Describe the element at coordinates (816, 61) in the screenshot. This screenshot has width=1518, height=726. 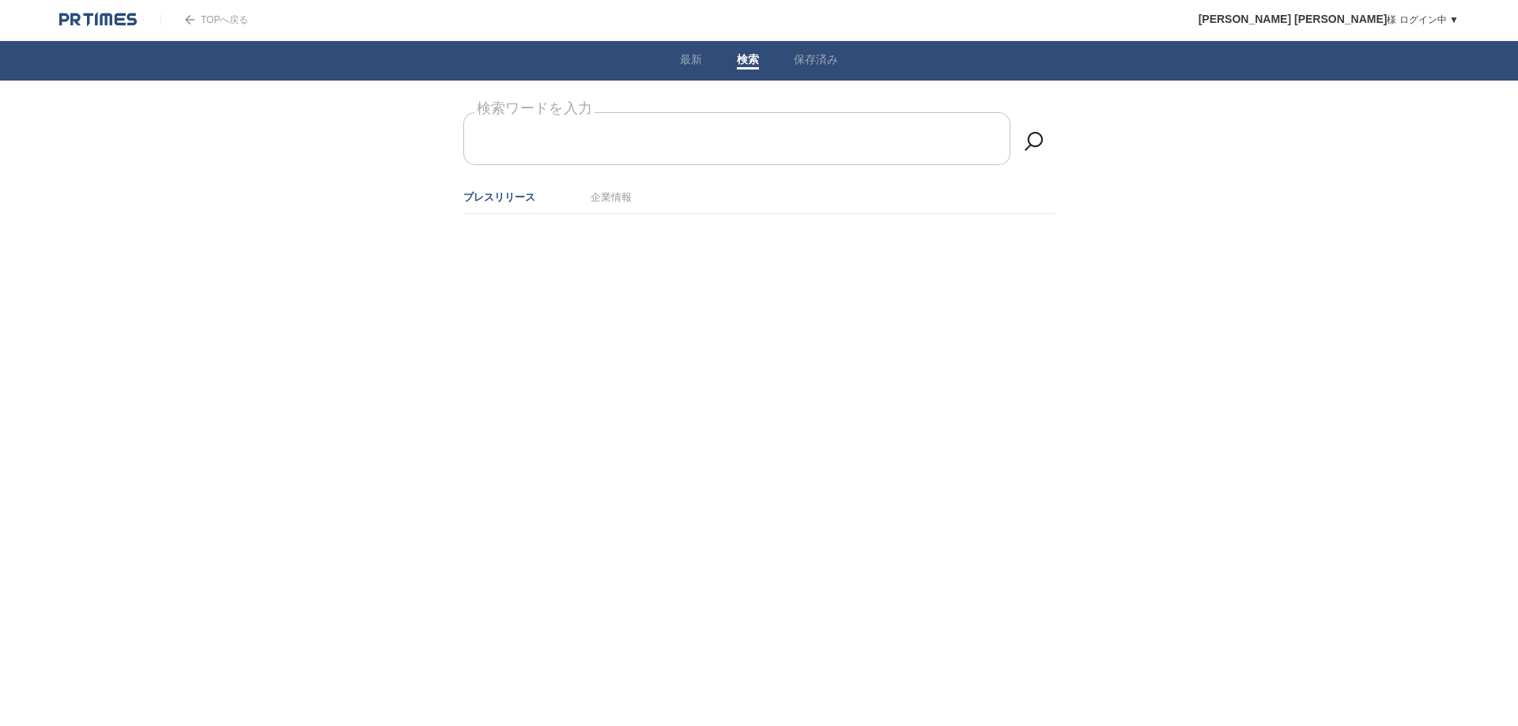
I see `a: 保存済み` at that location.